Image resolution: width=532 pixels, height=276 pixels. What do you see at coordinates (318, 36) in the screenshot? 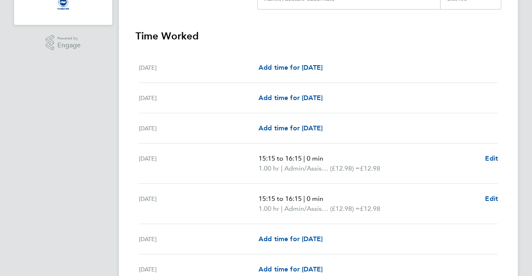
I see `h3: Time Worked` at bounding box center [318, 36].